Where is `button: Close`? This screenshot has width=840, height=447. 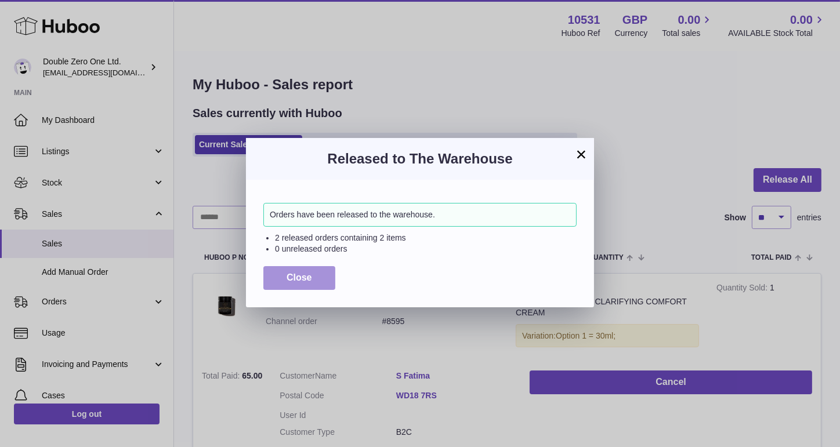
button: Close is located at coordinates (299, 278).